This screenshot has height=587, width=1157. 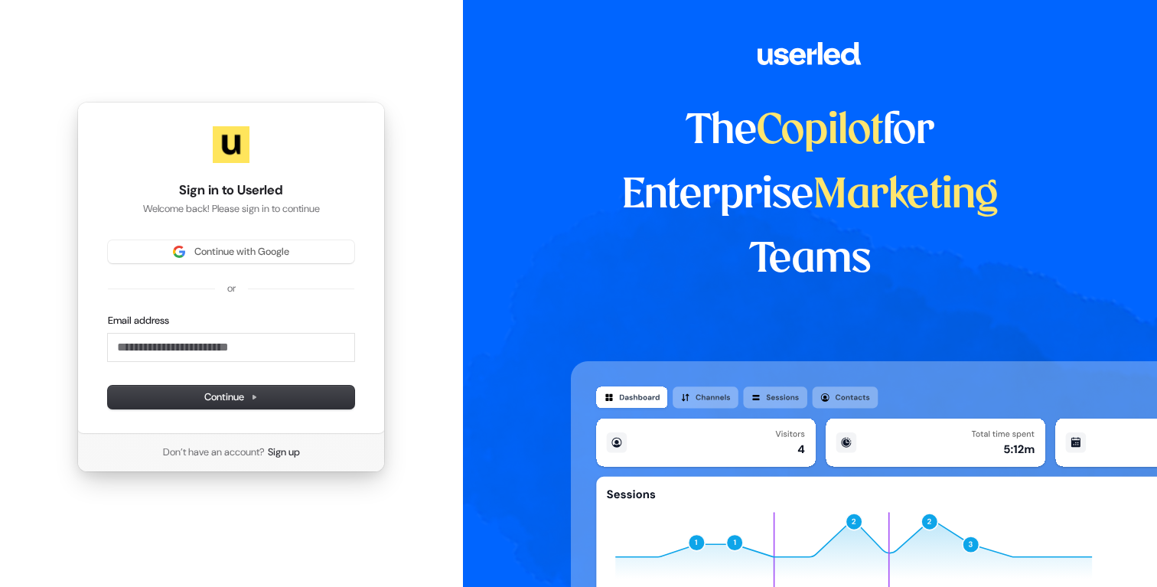 What do you see at coordinates (231, 145) in the screenshot?
I see `img: Userled` at bounding box center [231, 145].